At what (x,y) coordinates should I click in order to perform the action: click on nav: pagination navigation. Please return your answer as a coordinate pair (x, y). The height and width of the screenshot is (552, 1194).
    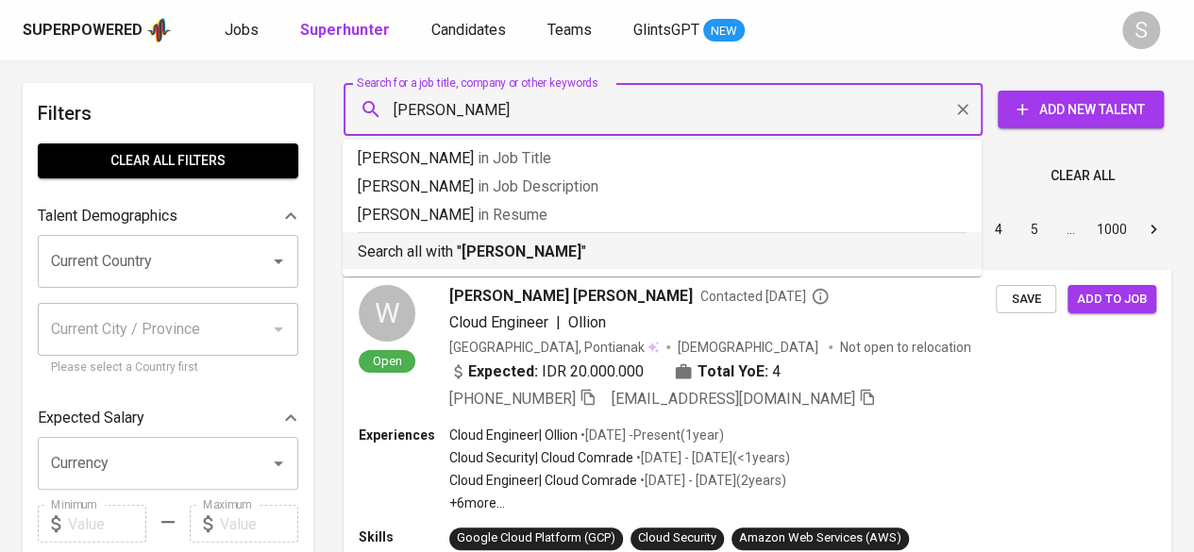
    Looking at the image, I should click on (1004, 229).